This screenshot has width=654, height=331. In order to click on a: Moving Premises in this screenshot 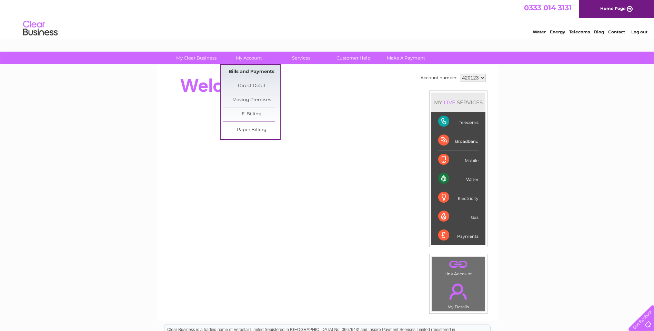, I will do `click(251, 100)`.